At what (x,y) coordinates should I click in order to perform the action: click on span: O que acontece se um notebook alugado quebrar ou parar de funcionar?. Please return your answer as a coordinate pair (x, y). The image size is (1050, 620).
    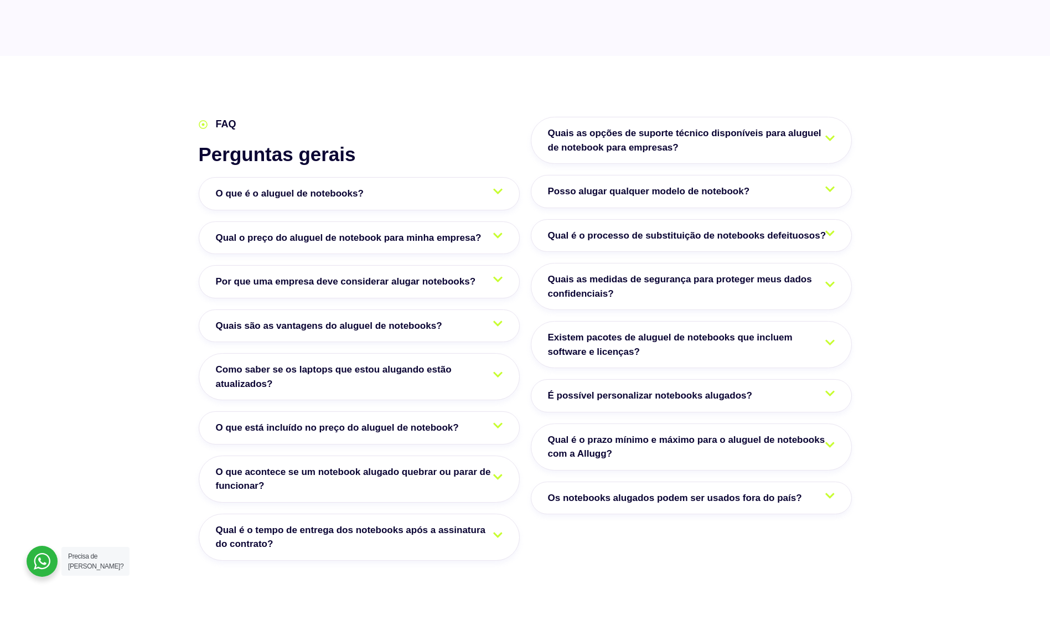
    Looking at the image, I should click on (359, 479).